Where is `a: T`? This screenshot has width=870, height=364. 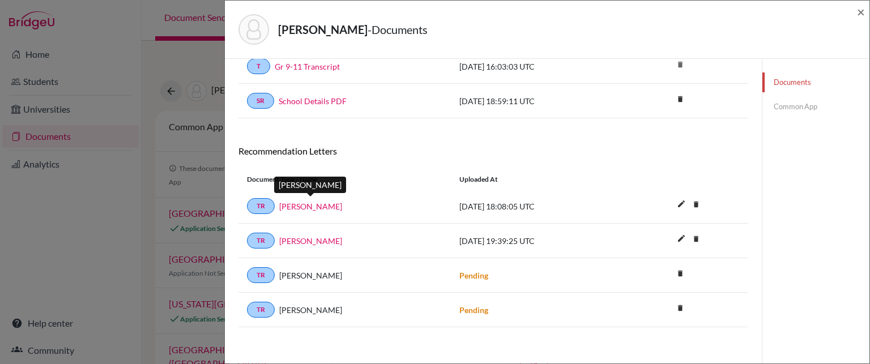
a: T is located at coordinates (258, 66).